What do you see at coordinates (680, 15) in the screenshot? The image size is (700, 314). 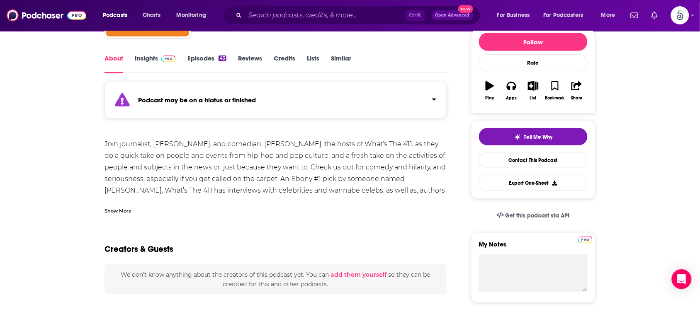 I see `span: Logged in as Spiral5-G2` at bounding box center [680, 15].